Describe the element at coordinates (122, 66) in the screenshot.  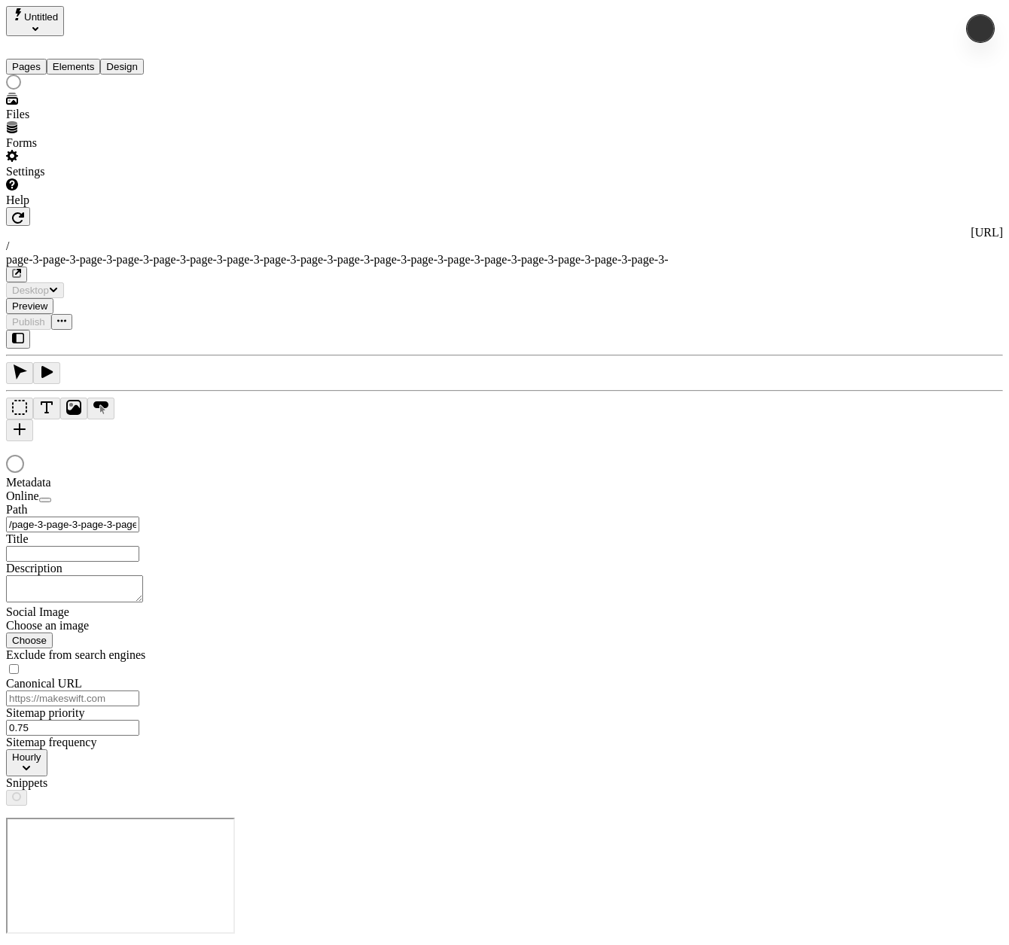
I see `button: Design` at that location.